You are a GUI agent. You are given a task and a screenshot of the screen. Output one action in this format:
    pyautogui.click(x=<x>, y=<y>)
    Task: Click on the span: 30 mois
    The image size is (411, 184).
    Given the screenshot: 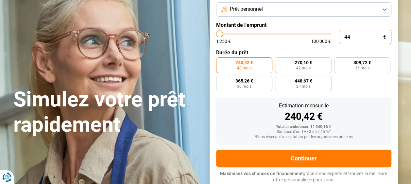 What is the action you would take?
    pyautogui.click(x=244, y=86)
    